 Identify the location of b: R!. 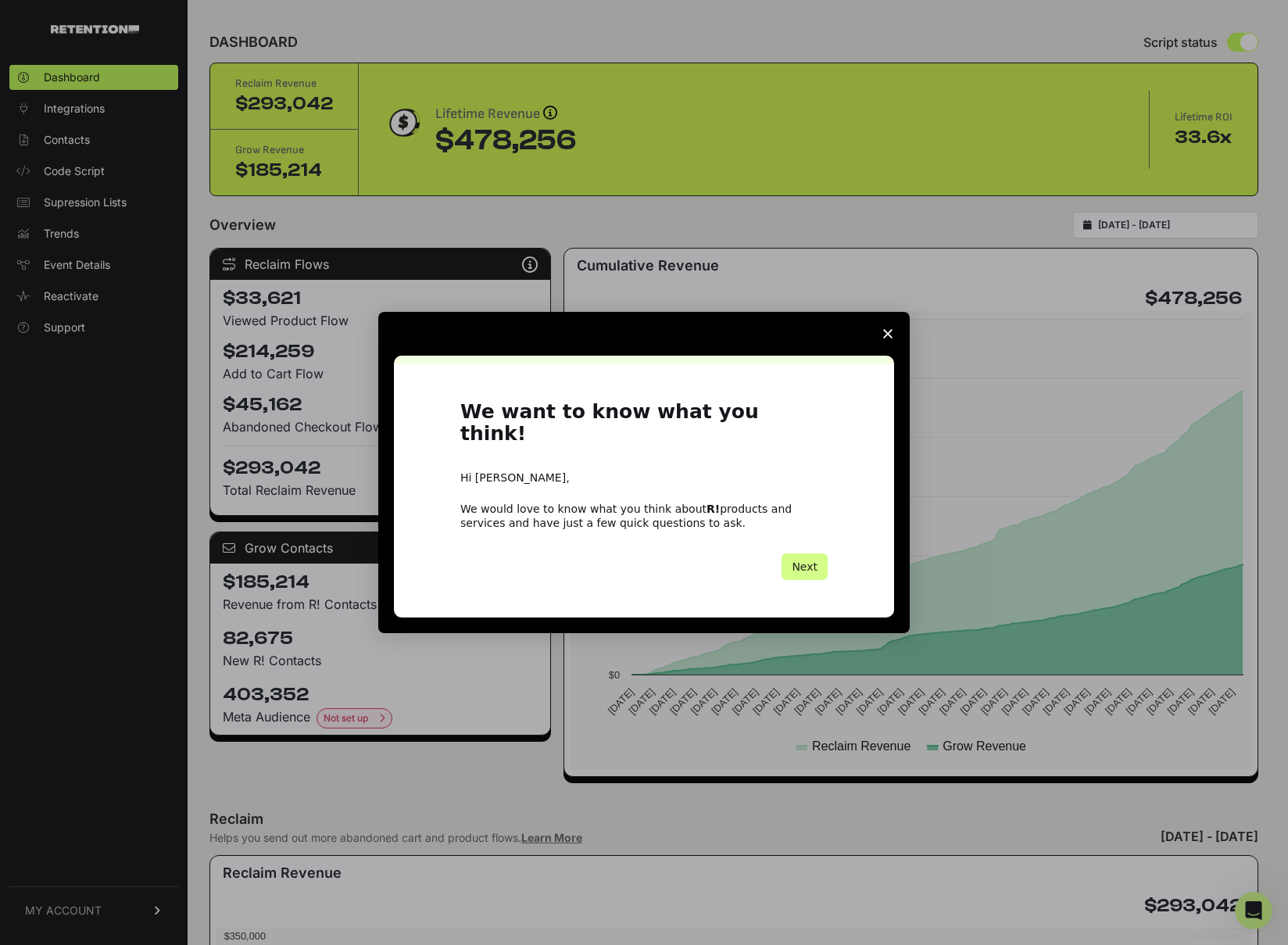
(713, 509).